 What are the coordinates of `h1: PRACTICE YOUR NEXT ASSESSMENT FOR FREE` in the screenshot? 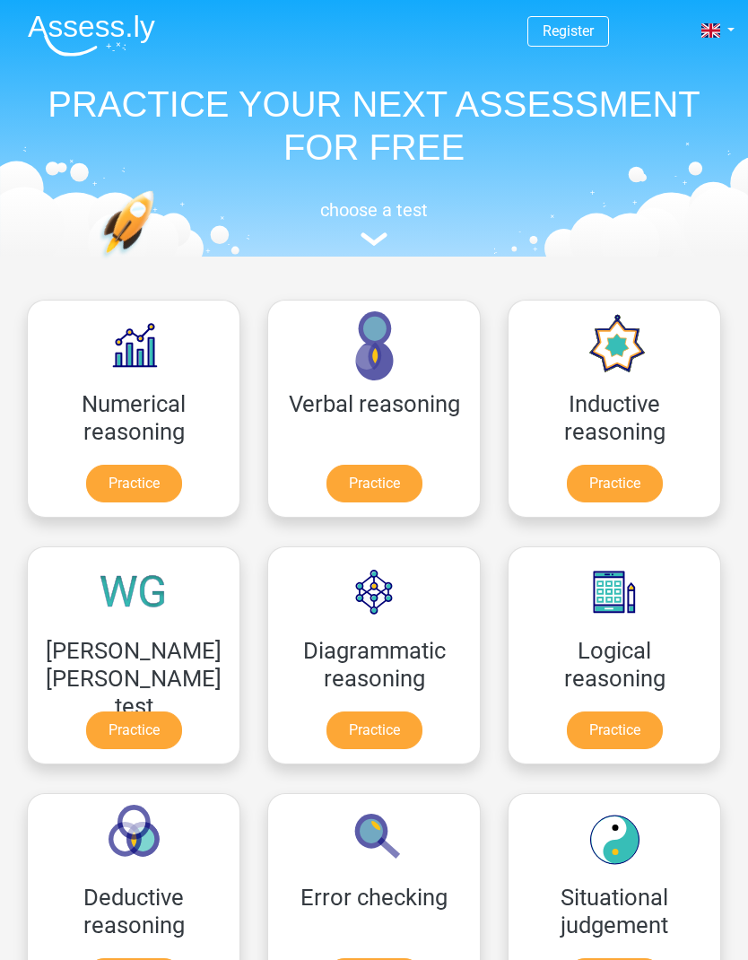 It's located at (374, 126).